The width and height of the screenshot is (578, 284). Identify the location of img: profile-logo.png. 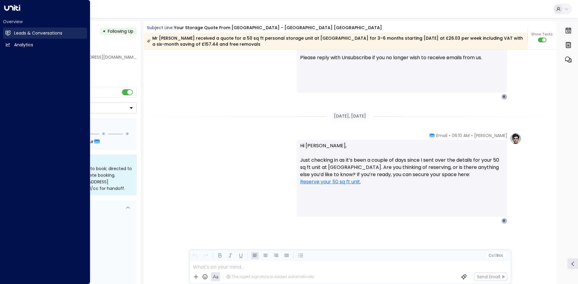
(515, 139).